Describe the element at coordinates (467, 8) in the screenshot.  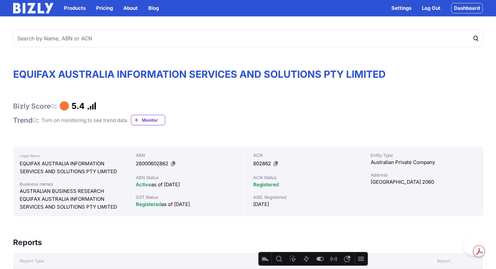
I see `a: Dashboard` at that location.